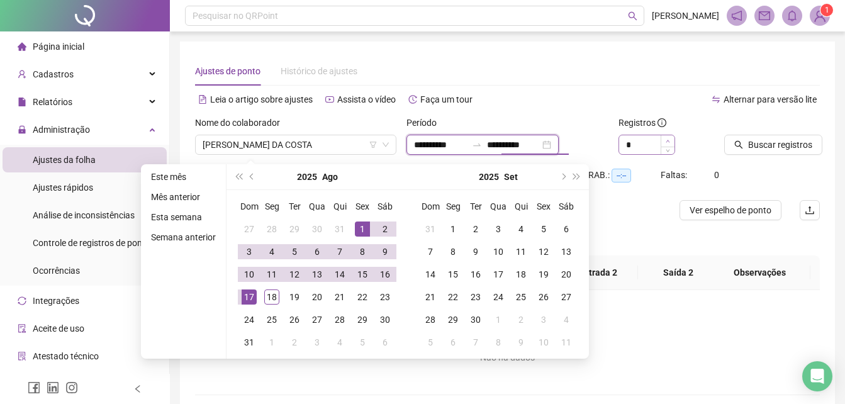 Image resolution: width=845 pixels, height=404 pixels. What do you see at coordinates (566, 252) in the screenshot?
I see `td: 2025-09-13` at bounding box center [566, 252].